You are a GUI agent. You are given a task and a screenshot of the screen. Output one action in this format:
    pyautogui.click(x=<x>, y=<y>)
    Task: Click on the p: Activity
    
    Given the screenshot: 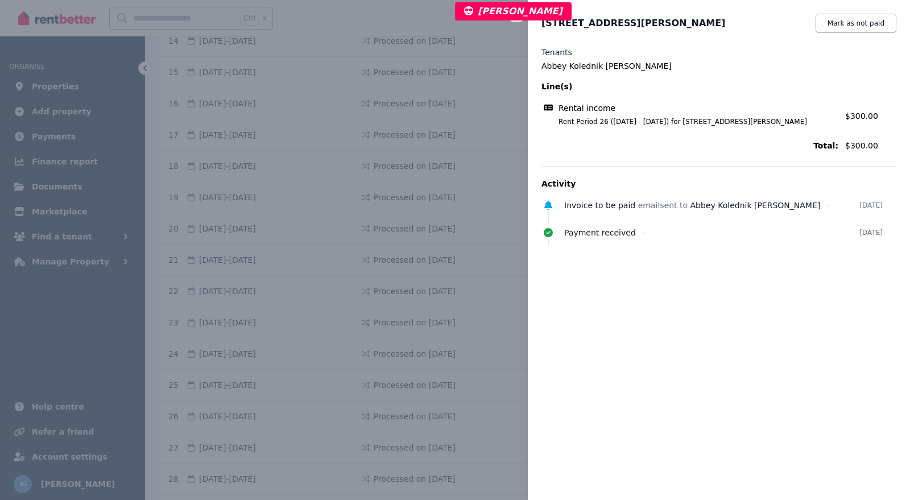 What is the action you would take?
    pyautogui.click(x=719, y=184)
    